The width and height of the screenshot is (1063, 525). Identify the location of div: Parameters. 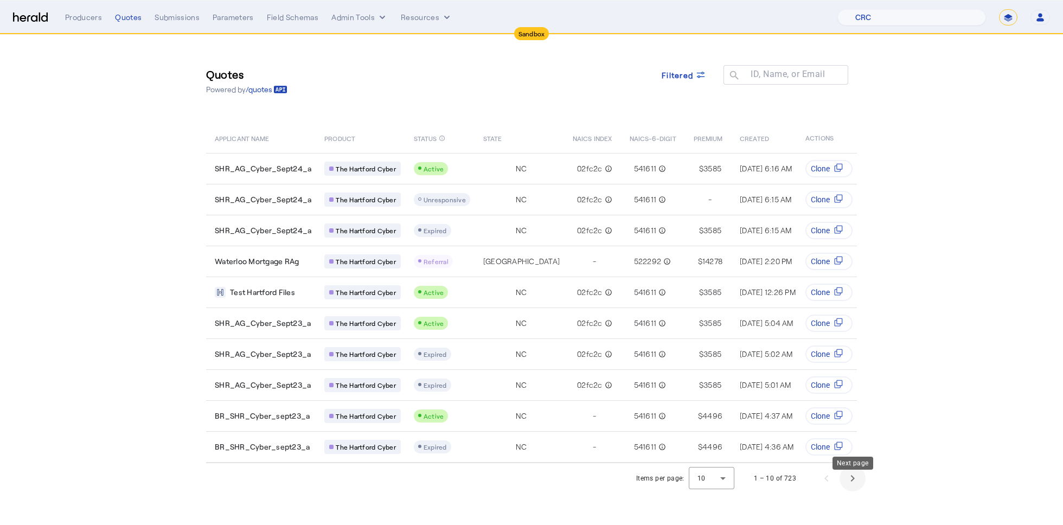
(233, 17).